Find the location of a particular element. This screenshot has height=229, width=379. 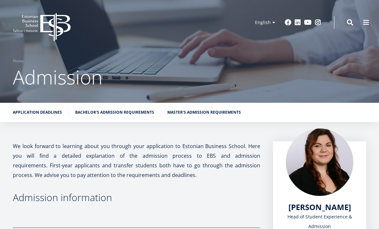

a: Linkedin is located at coordinates (298, 22).